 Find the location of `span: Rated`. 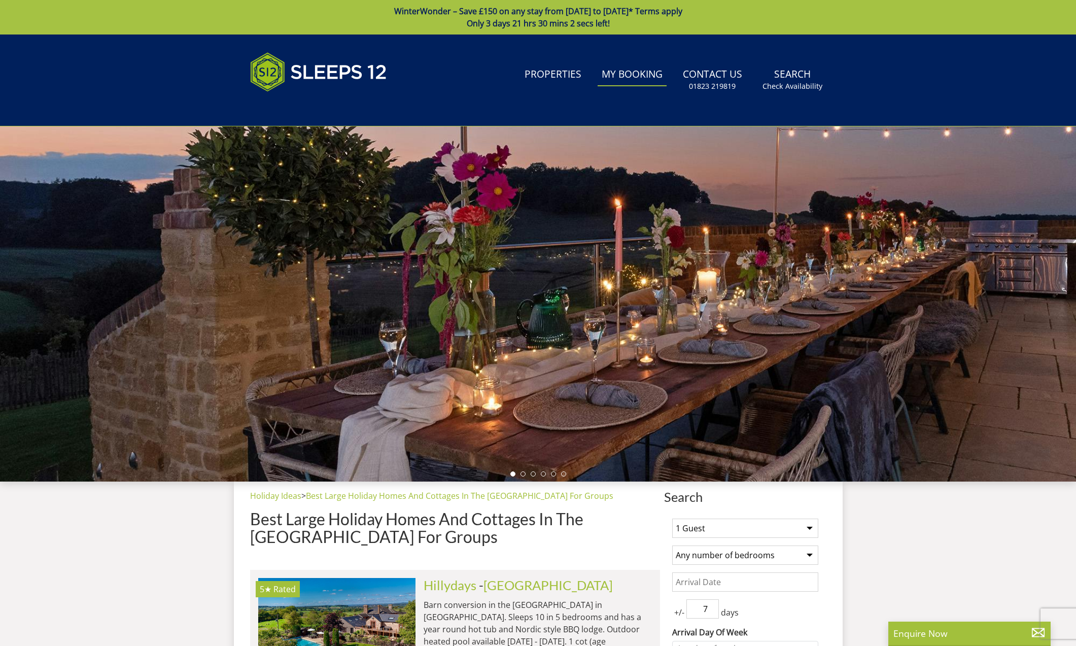

span: Rated is located at coordinates (285, 589).